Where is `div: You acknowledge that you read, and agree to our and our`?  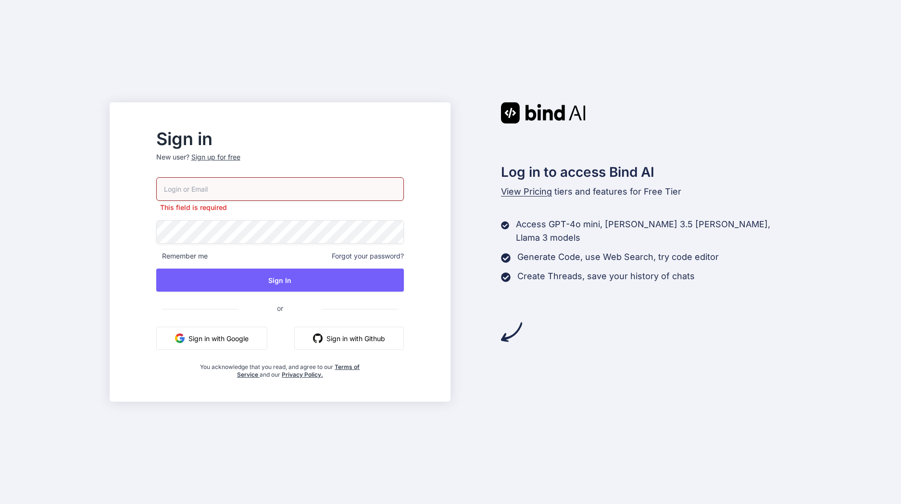 div: You acknowledge that you read, and agree to our and our is located at coordinates (280, 368).